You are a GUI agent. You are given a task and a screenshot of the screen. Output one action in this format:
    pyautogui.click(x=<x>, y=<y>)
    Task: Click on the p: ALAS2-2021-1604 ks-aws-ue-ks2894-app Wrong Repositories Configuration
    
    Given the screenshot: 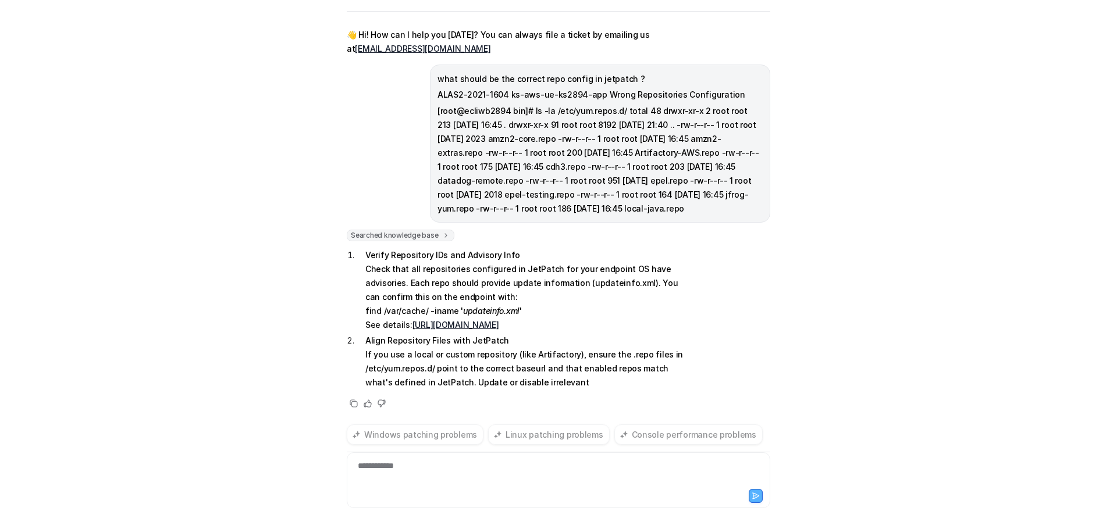 What is the action you would take?
    pyautogui.click(x=600, y=95)
    